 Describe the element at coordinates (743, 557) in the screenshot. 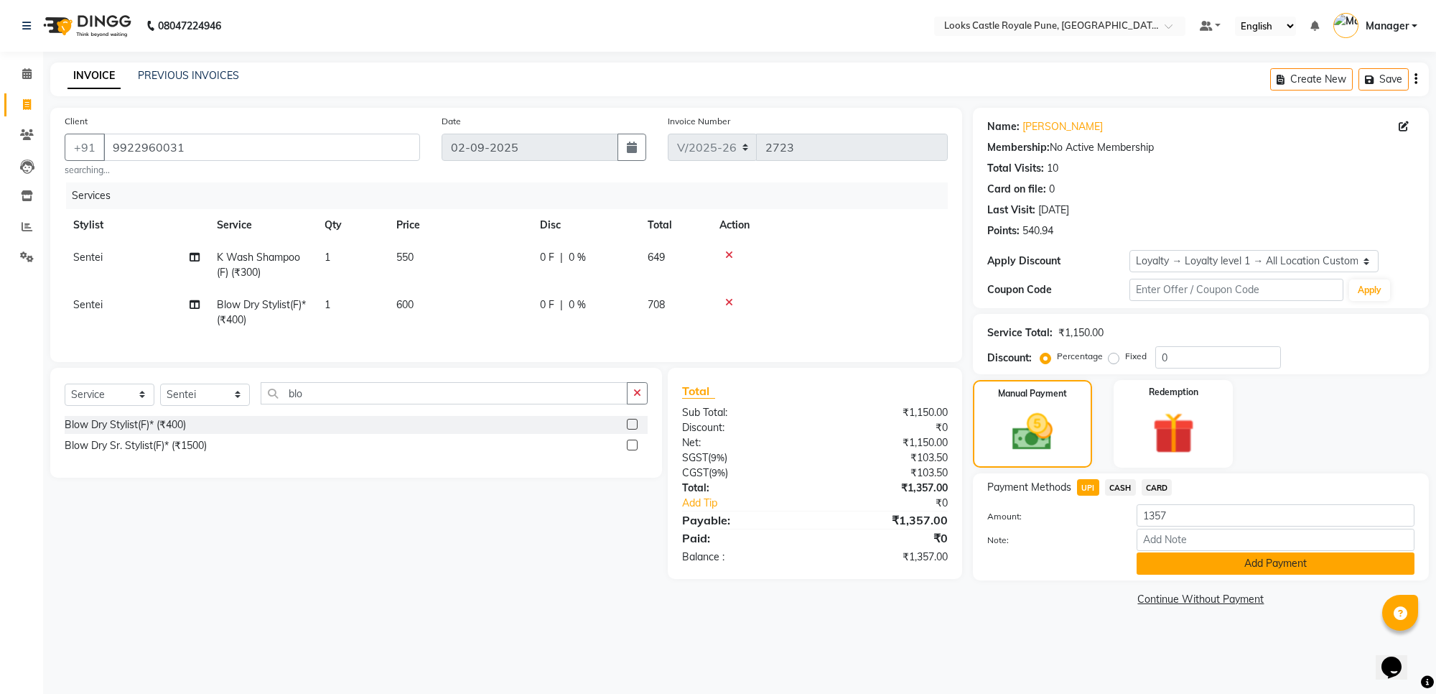

I see `div: Balance :` at that location.